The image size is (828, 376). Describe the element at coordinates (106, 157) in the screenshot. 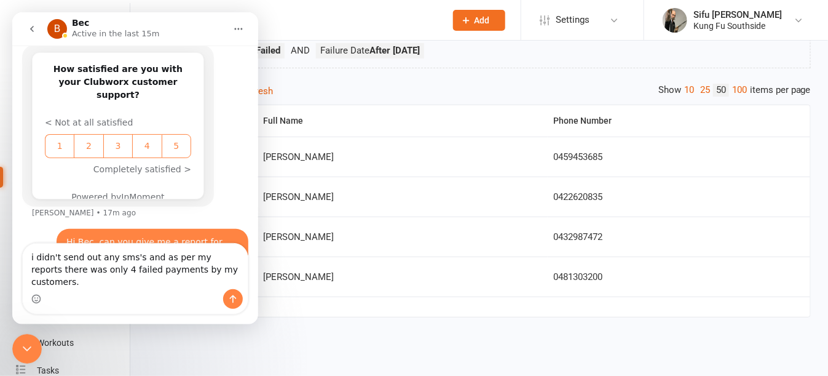

I see `div: Completely satisfied >` at that location.